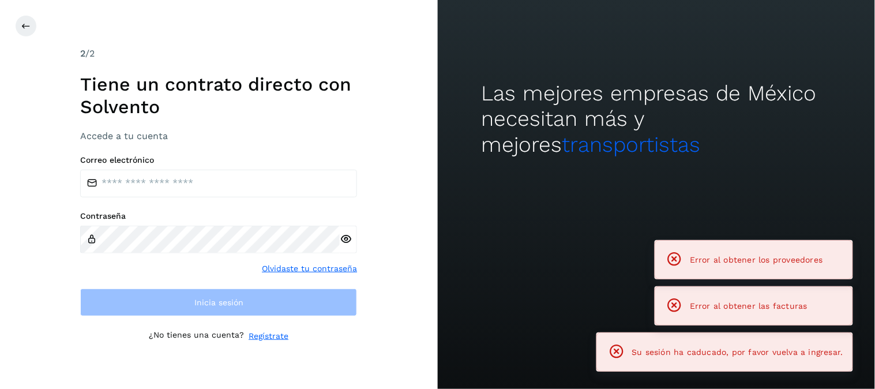 This screenshot has width=875, height=389. I want to click on h2: Las mejores empresas de México necesitan más y mejores, so click(656, 119).